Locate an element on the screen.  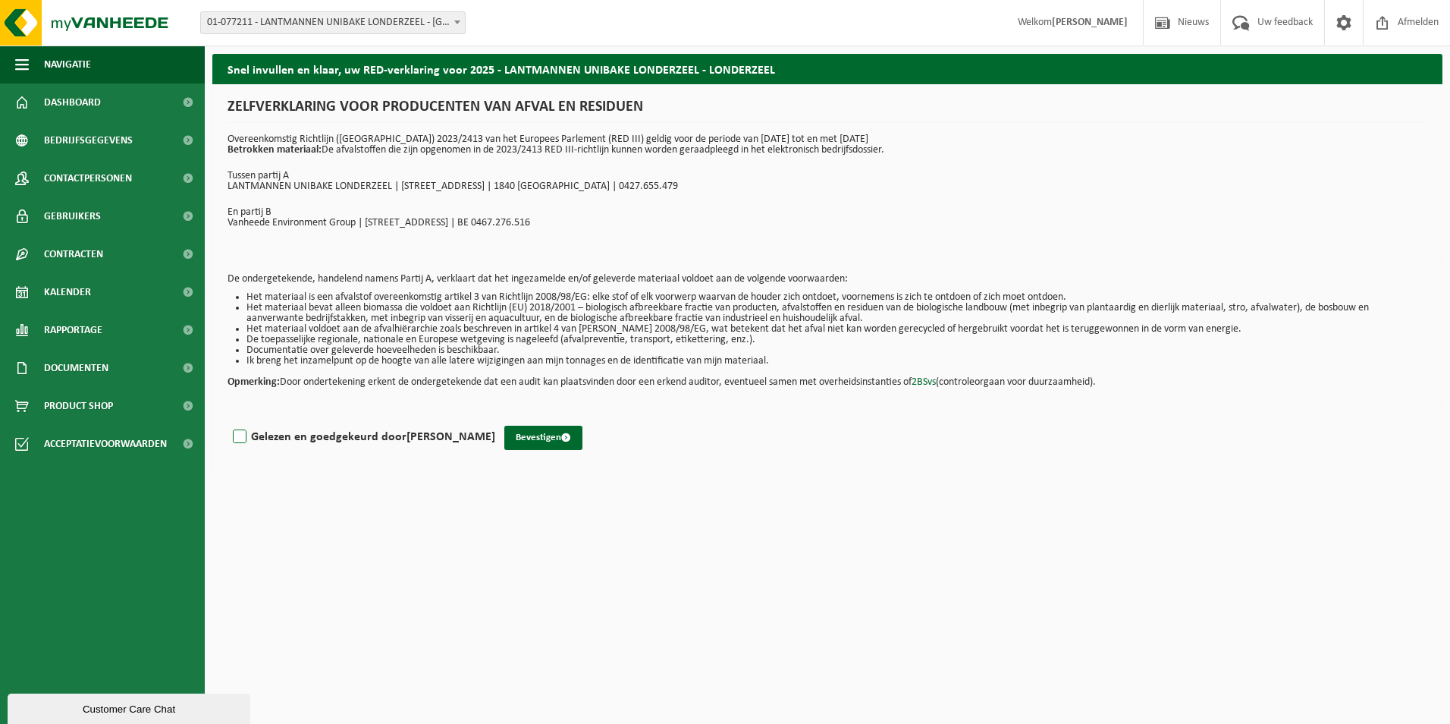
span: Documenten is located at coordinates (76, 368).